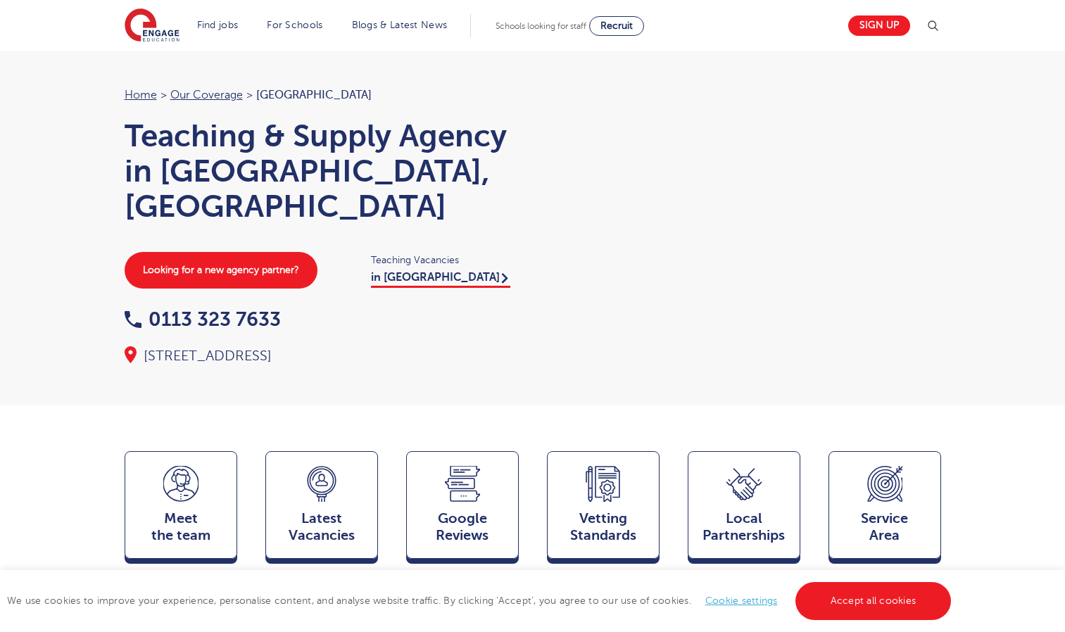 Image resolution: width=1065 pixels, height=632 pixels. What do you see at coordinates (203, 319) in the screenshot?
I see `a: 0113 323 7633` at bounding box center [203, 319].